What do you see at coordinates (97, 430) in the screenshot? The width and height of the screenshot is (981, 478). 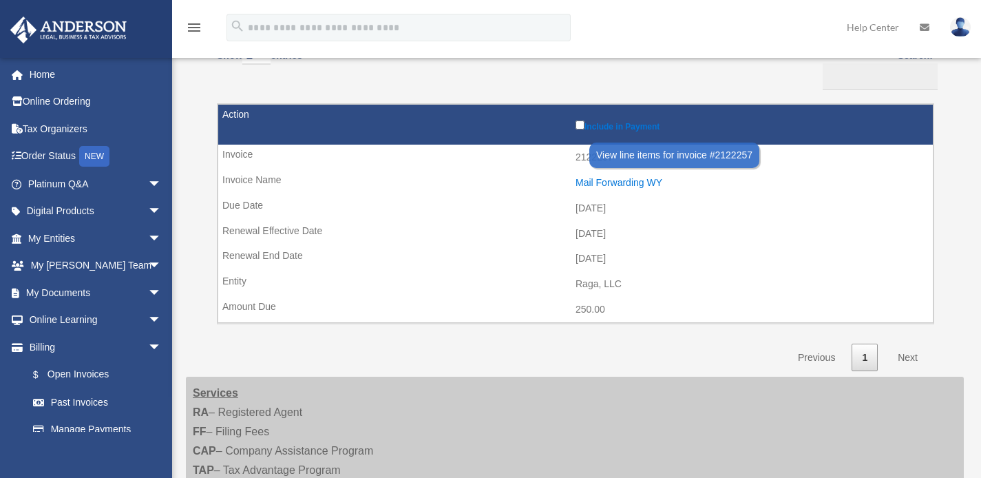 I see `a: Manage Payments` at bounding box center [97, 430].